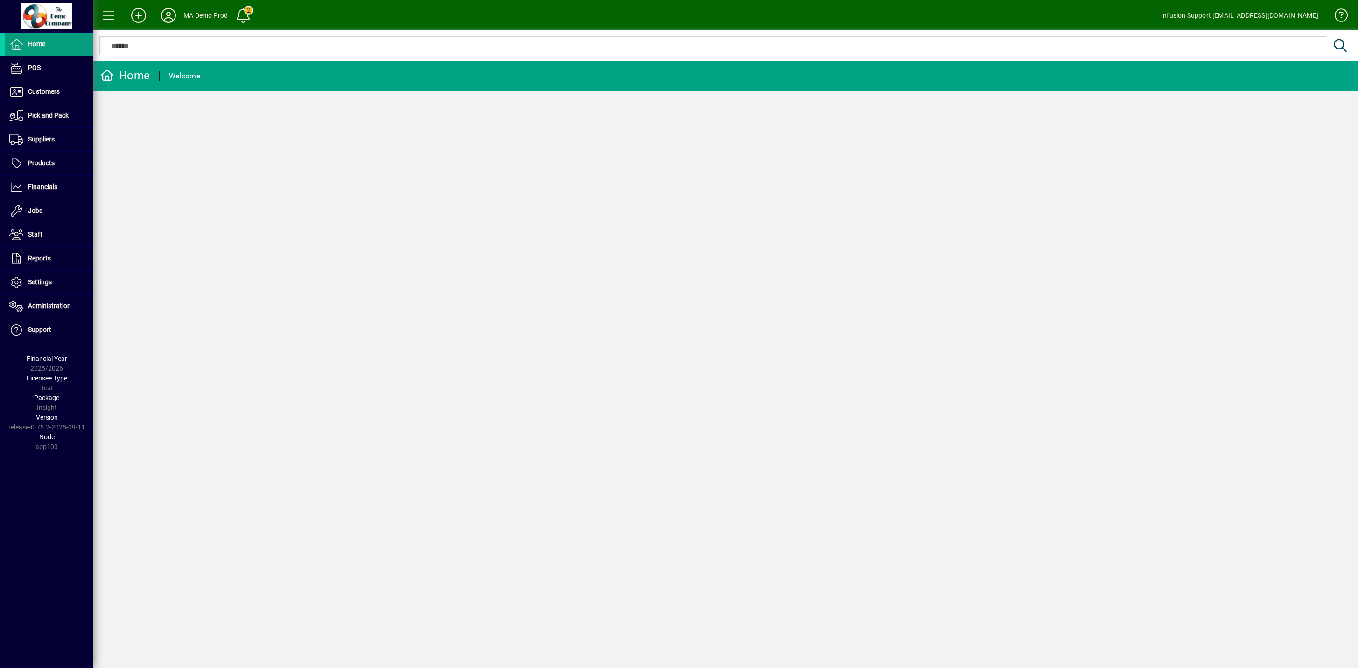 This screenshot has width=1358, height=668. I want to click on a: Support, so click(49, 330).